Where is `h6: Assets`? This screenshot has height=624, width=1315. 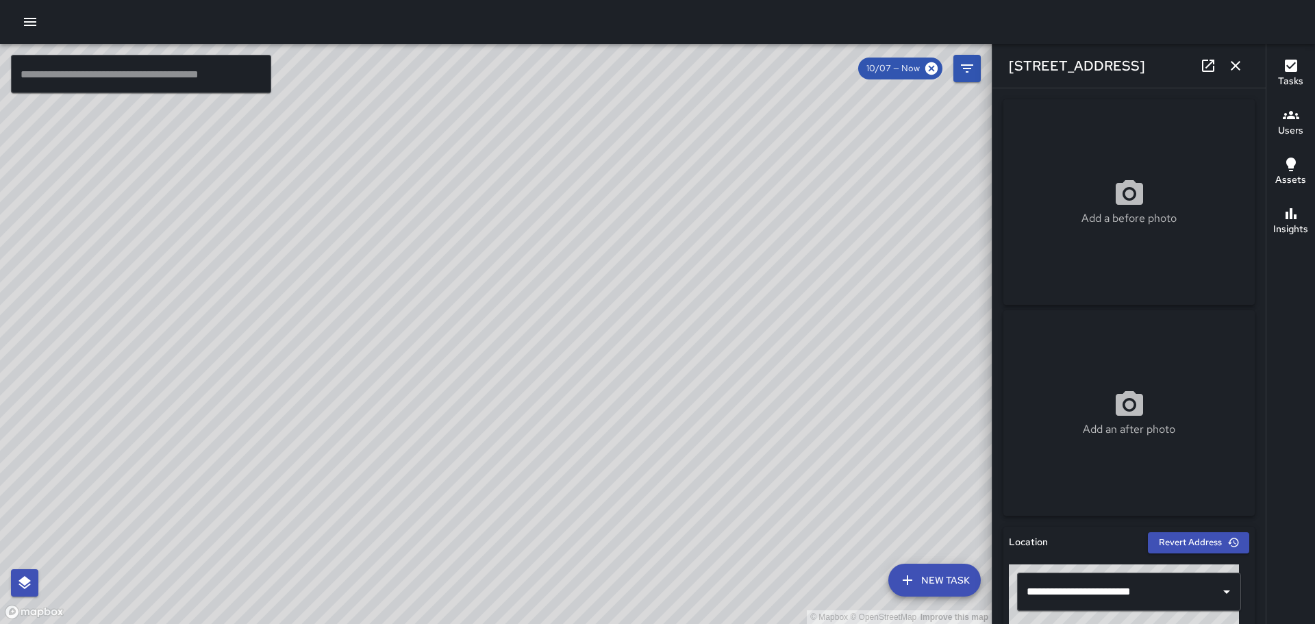 h6: Assets is located at coordinates (1290, 180).